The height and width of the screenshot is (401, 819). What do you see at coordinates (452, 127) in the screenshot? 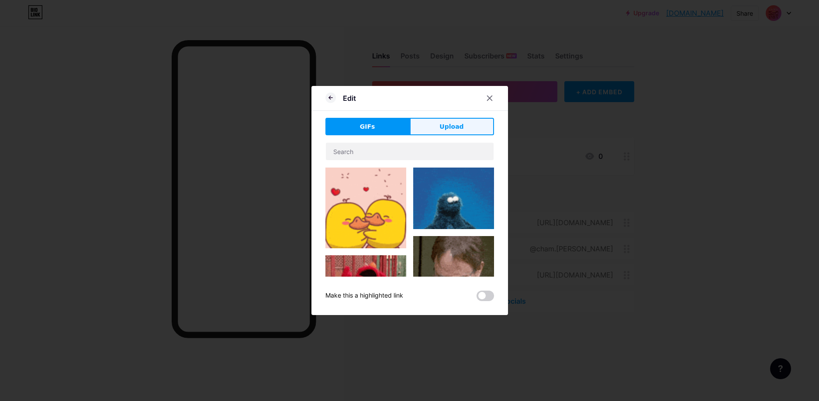
I see `button: Upload` at bounding box center [452, 127].